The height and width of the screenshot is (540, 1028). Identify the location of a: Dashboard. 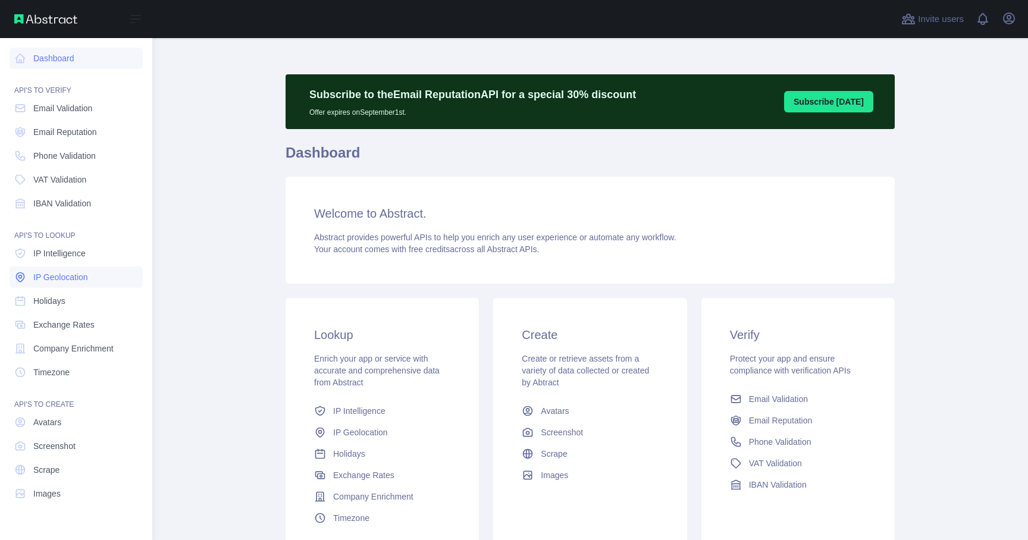
(76, 58).